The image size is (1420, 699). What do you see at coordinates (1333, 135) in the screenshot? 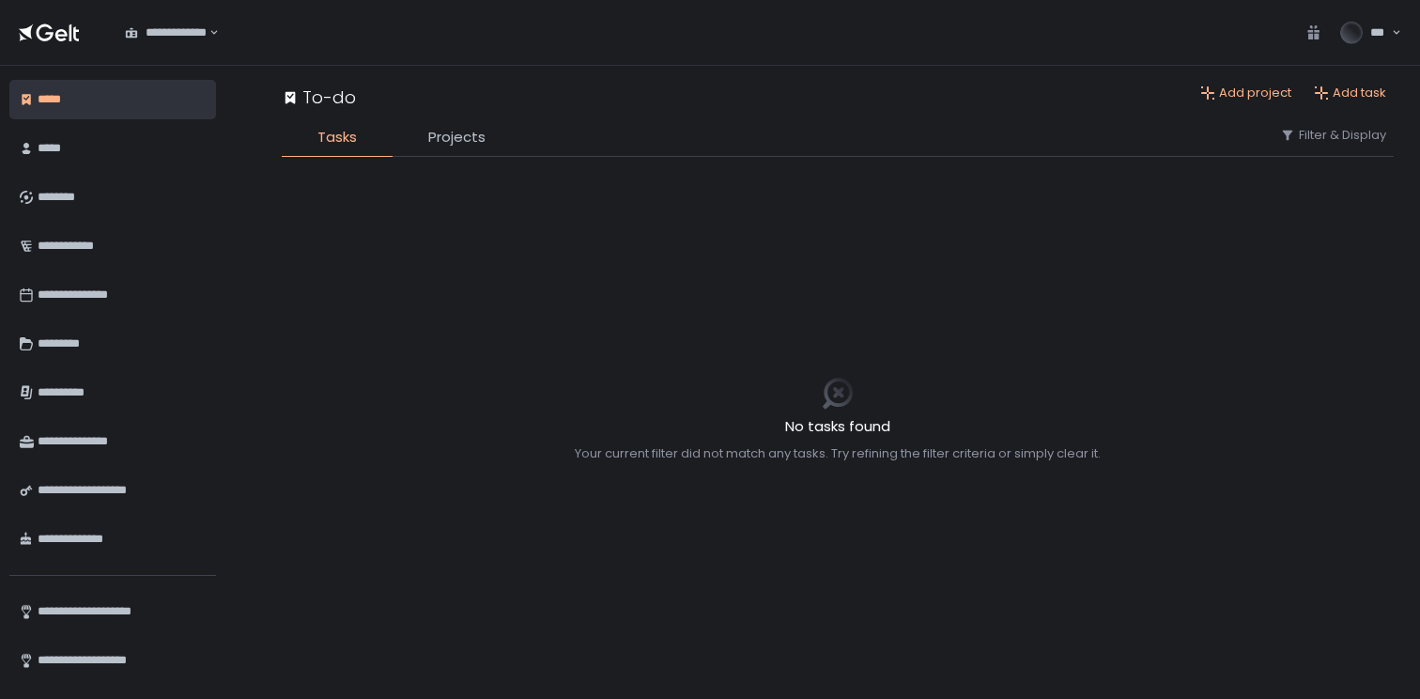
I see `div: Filter & Display` at bounding box center [1333, 135].